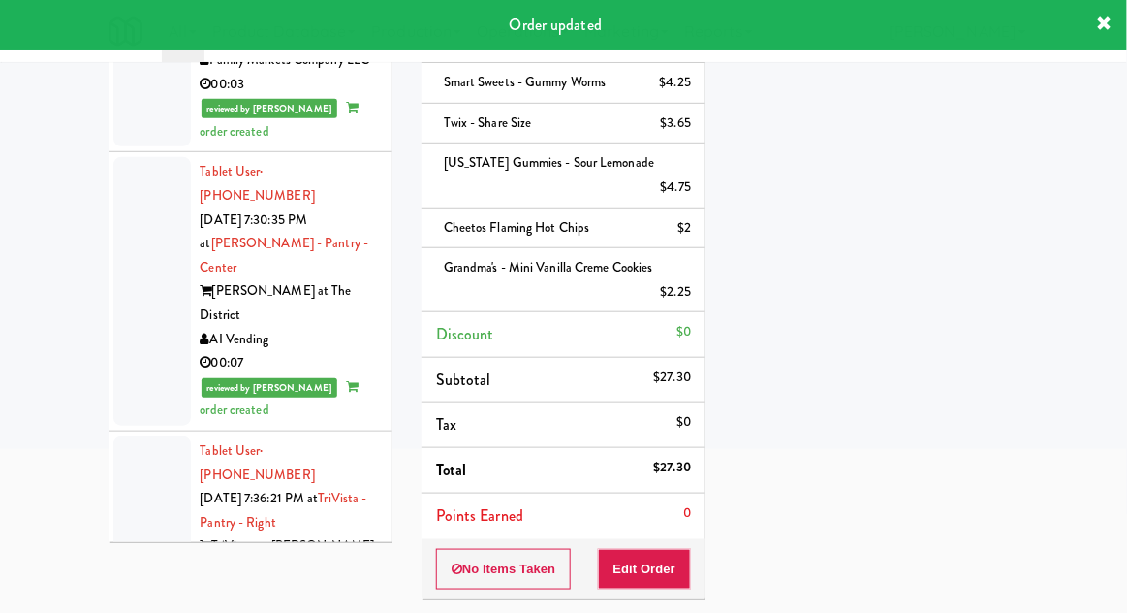 This screenshot has width=1127, height=613. What do you see at coordinates (676, 123) in the screenshot?
I see `div: $3.65` at bounding box center [676, 123].